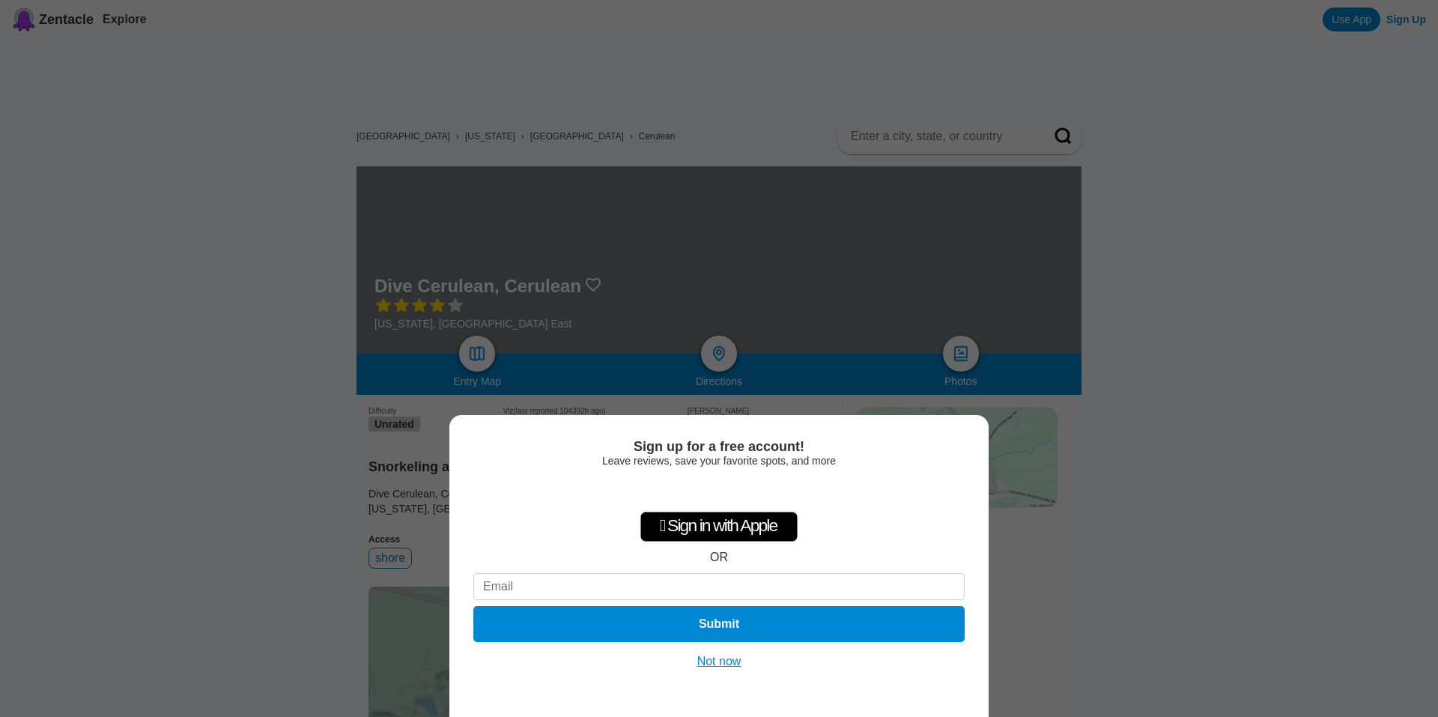  What do you see at coordinates (719, 624) in the screenshot?
I see `button: Submit` at bounding box center [719, 624].